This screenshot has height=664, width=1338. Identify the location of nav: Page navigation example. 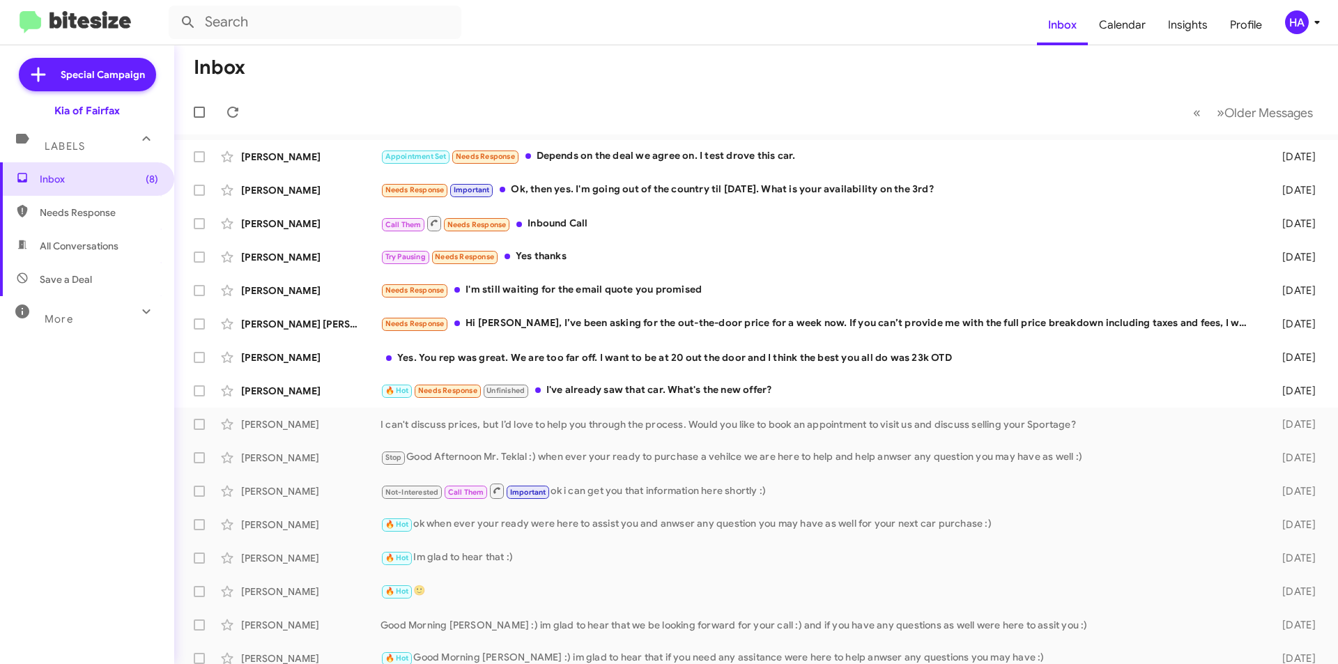
(1253, 112).